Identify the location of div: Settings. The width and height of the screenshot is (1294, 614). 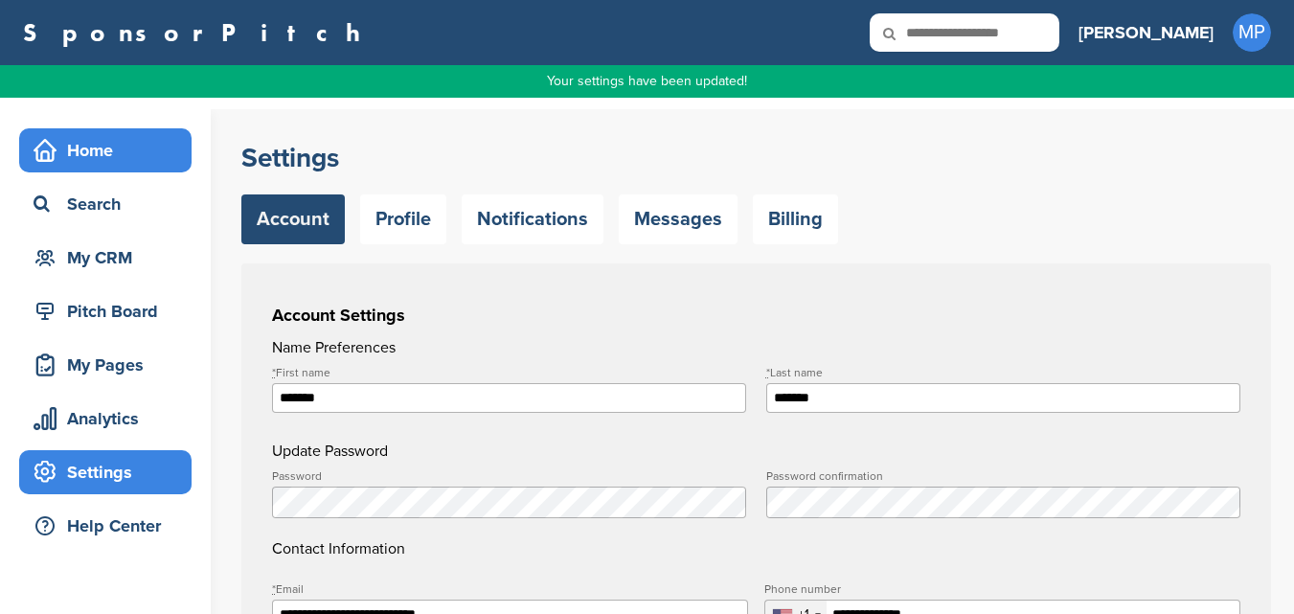
(110, 472).